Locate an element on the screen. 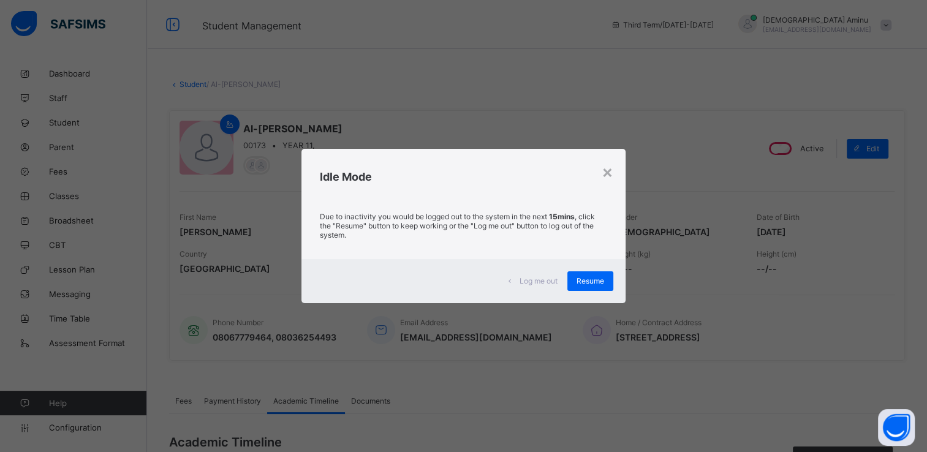 This screenshot has width=927, height=452. span: Log me out is located at coordinates (539, 281).